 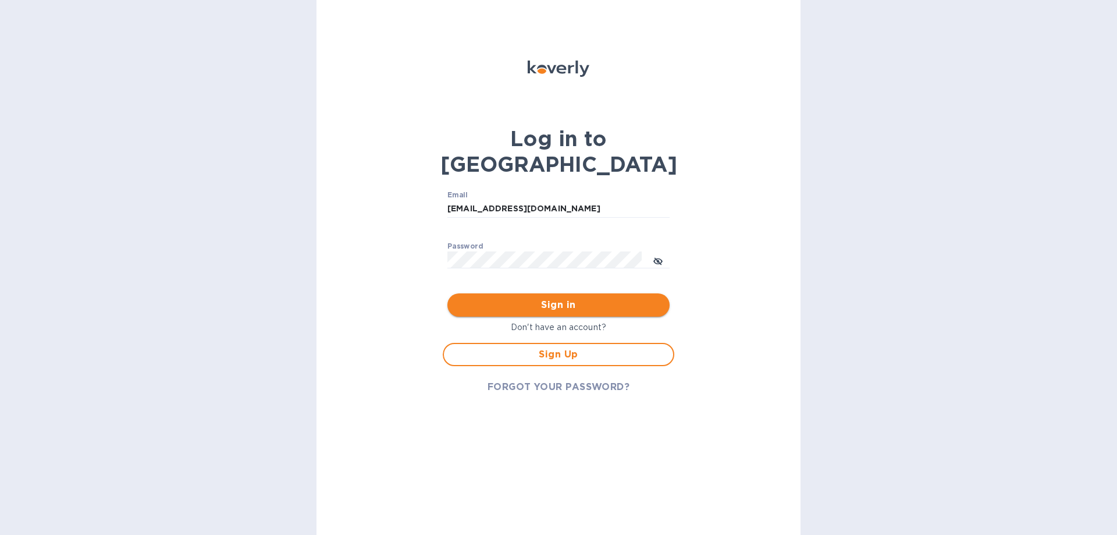 What do you see at coordinates (558, 305) in the screenshot?
I see `span: Sign in` at bounding box center [558, 305].